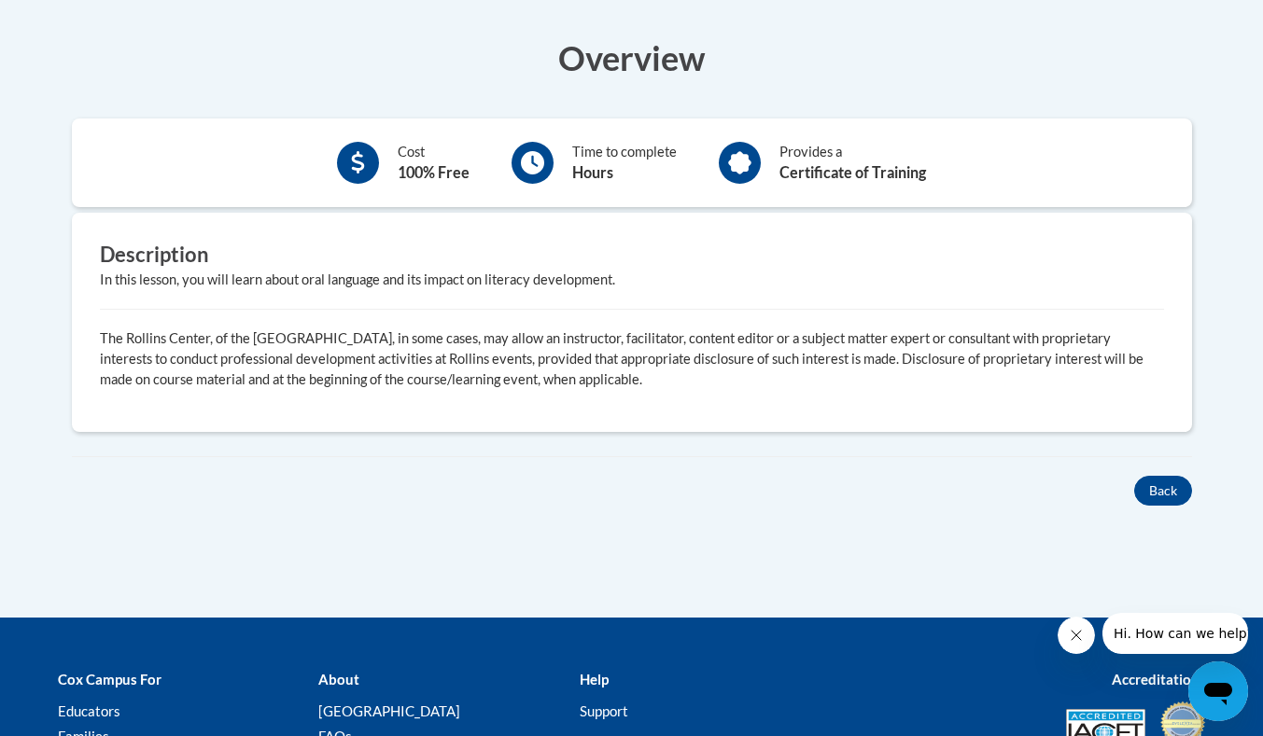 This screenshot has height=736, width=1263. I want to click on span: Hi. How can we help?, so click(81, 21).